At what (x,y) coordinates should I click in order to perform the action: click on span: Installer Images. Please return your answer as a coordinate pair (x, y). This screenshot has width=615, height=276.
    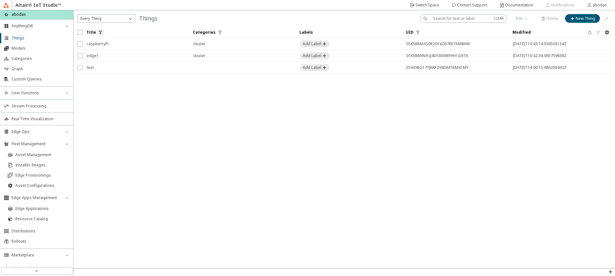
    Looking at the image, I should click on (42, 165).